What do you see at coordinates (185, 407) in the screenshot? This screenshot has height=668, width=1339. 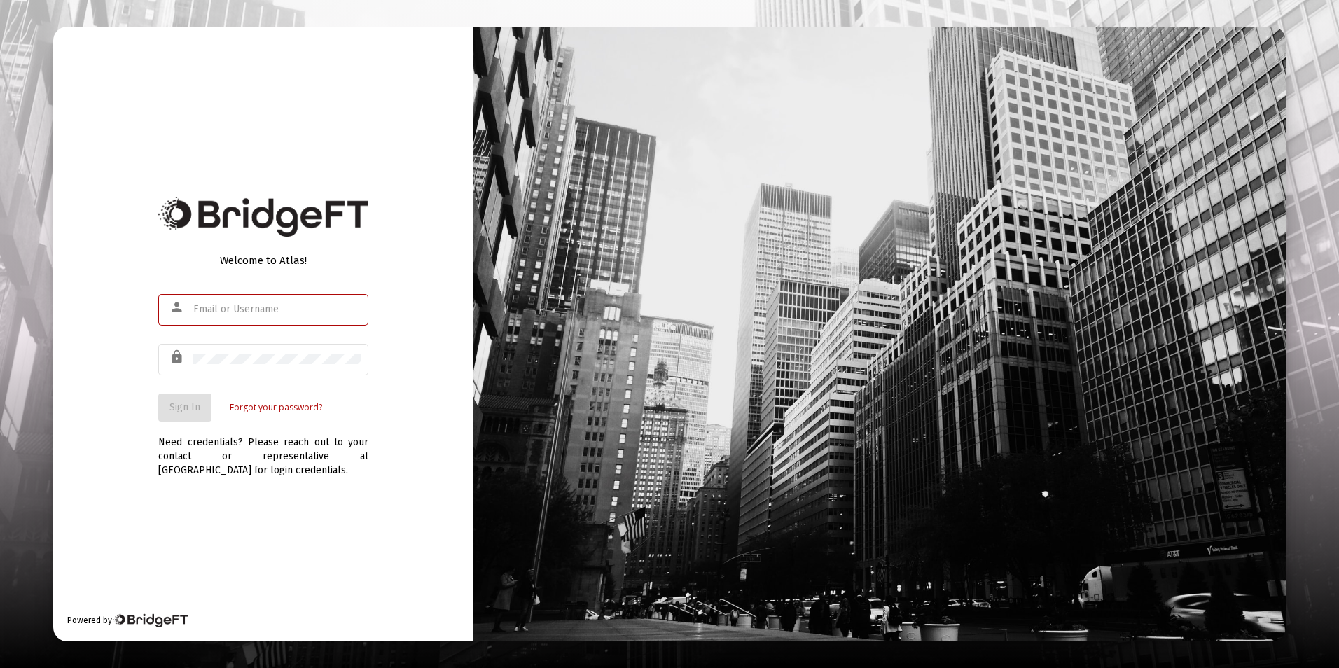 I see `span: Sign In` at bounding box center [185, 407].